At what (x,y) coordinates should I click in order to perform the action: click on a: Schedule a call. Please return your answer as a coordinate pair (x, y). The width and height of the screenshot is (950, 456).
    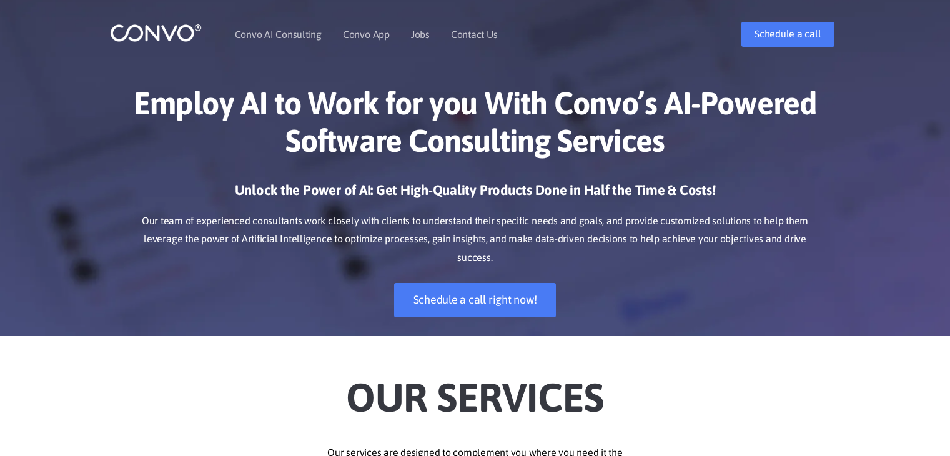
    Looking at the image, I should click on (788, 34).